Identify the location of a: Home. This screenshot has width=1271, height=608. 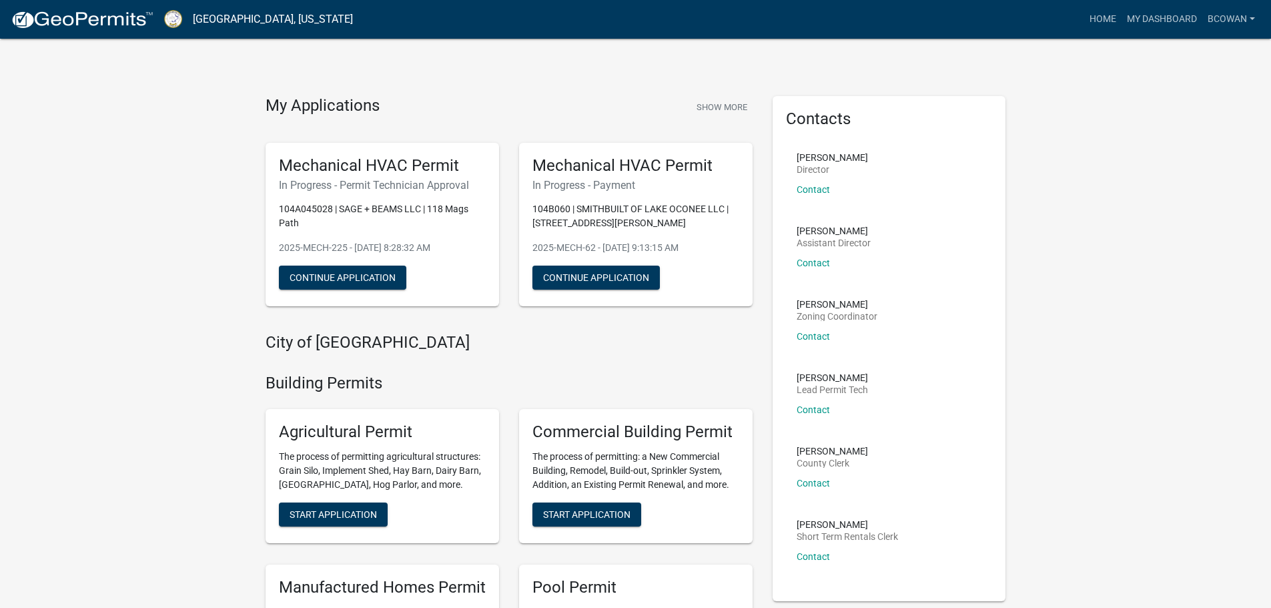
(1103, 19).